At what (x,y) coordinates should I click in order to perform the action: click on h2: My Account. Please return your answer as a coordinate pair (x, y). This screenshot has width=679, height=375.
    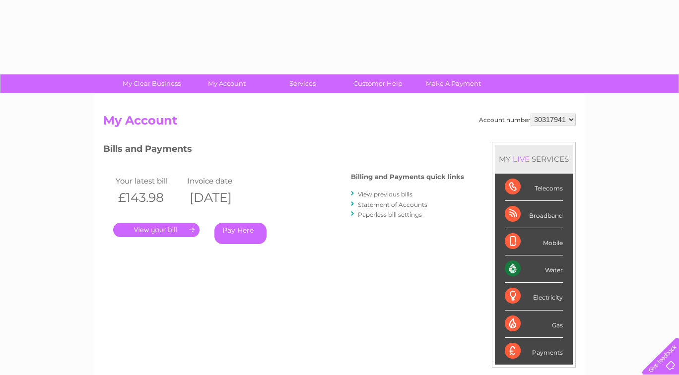
    Looking at the image, I should click on (340, 123).